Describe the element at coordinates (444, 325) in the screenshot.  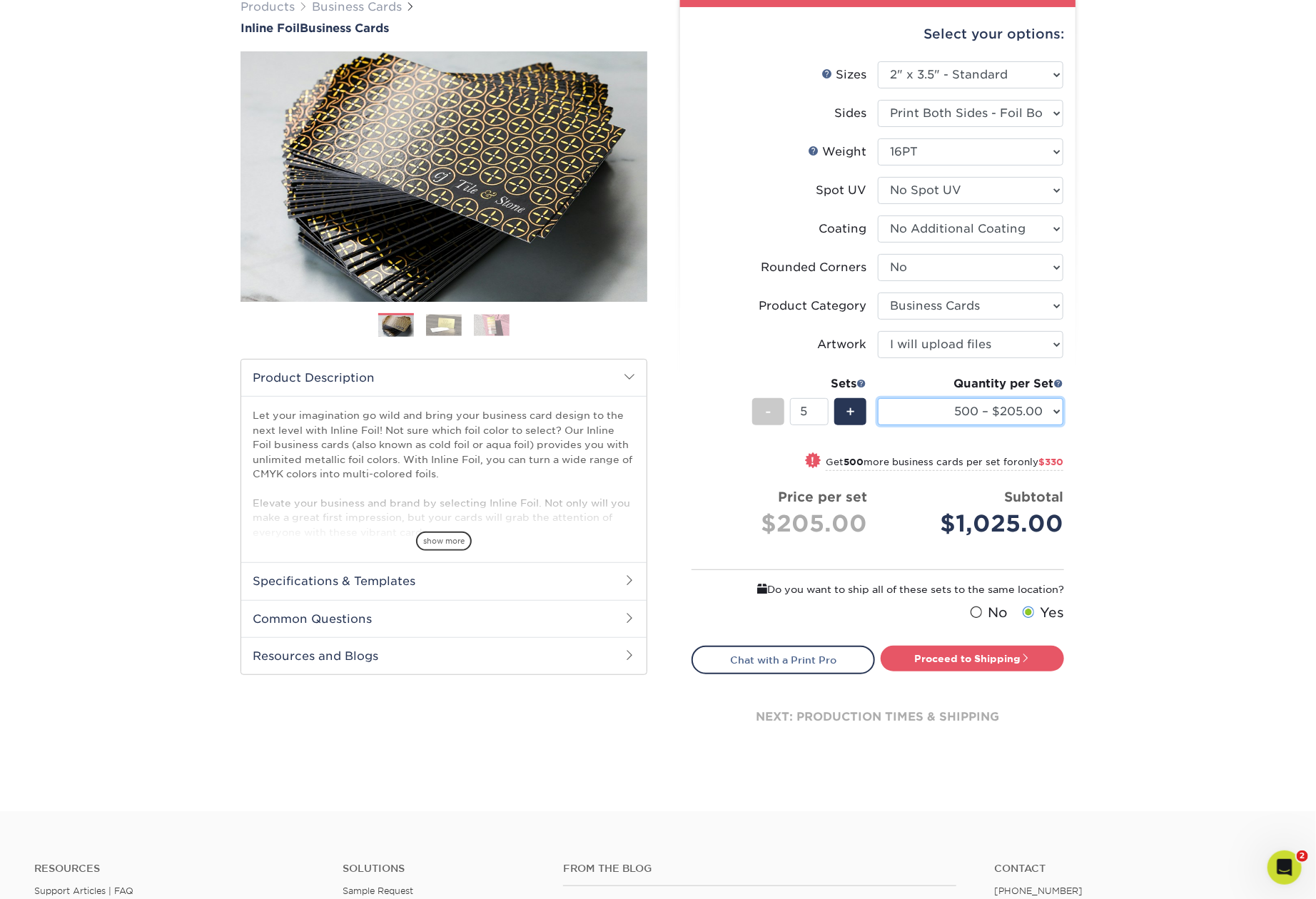
I see `img: Business Cards 02` at that location.